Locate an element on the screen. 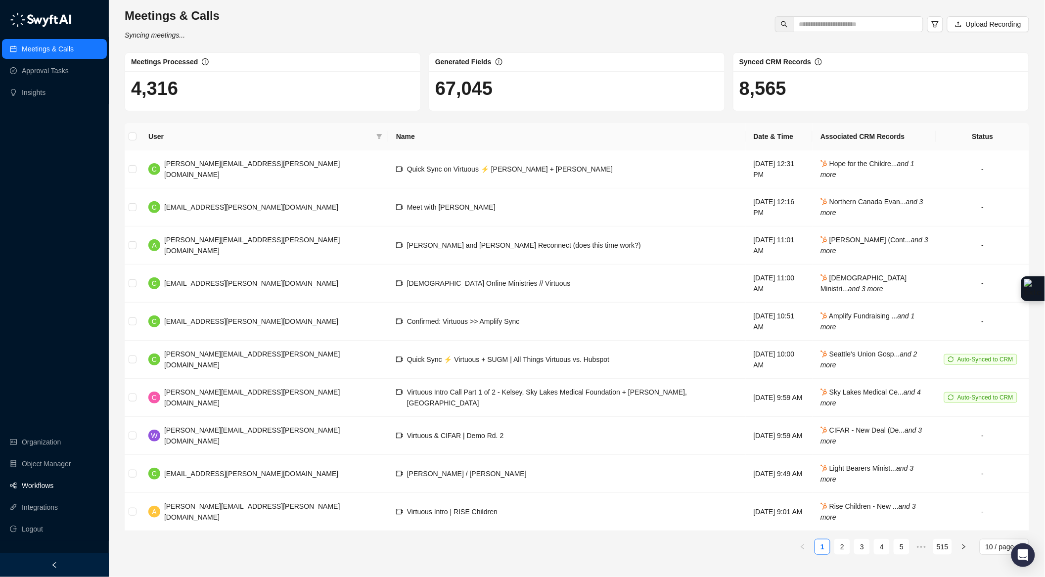 This screenshot has height=577, width=1045. span: Generated Fields is located at coordinates (463, 62).